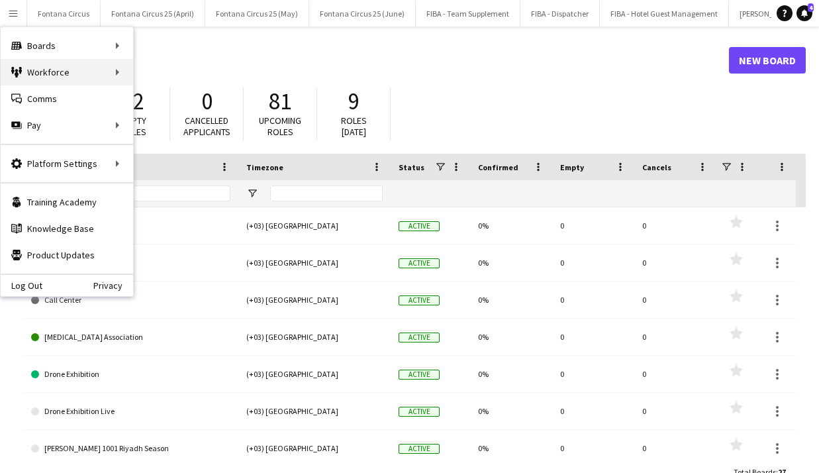 Image resolution: width=819 pixels, height=473 pixels. Describe the element at coordinates (131, 374) in the screenshot. I see `a: Drone Exhibition` at that location.